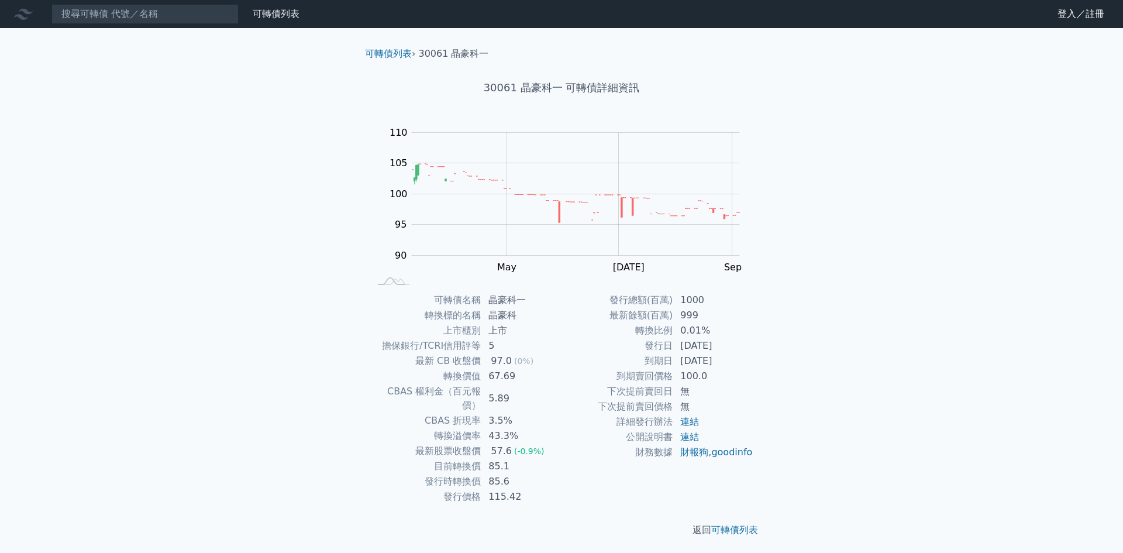  I want to click on tspan: 100, so click(398, 194).